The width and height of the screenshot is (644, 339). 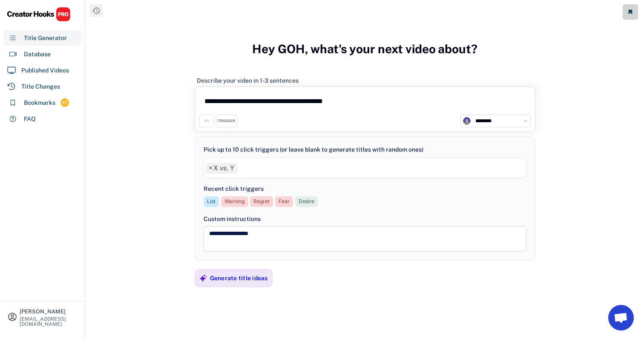 I want to click on div: Desire, so click(x=306, y=201).